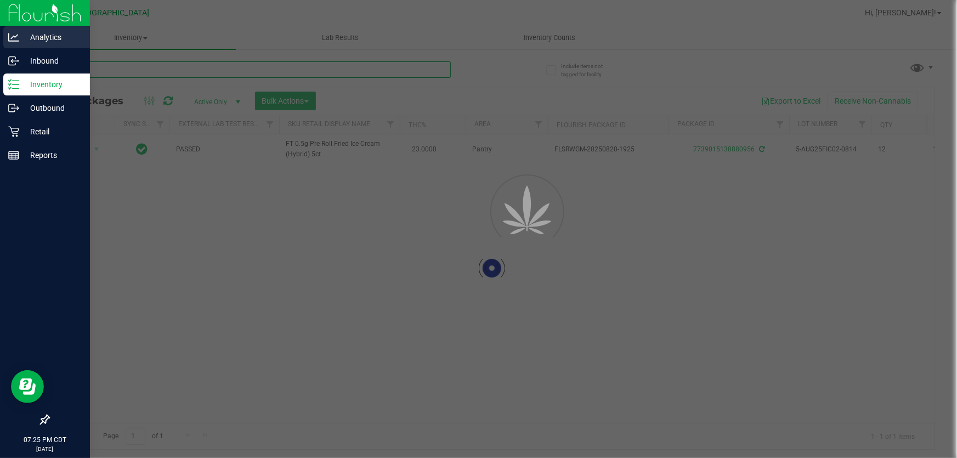  I want to click on inline-svg: Retail, so click(14, 132).